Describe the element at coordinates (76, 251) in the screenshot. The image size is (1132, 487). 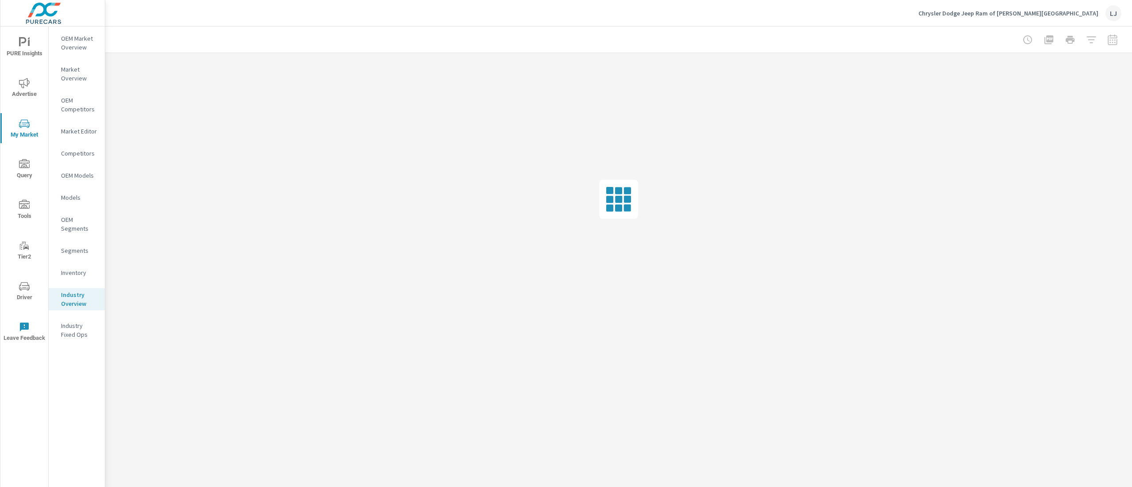
I see `div: Segments` at that location.